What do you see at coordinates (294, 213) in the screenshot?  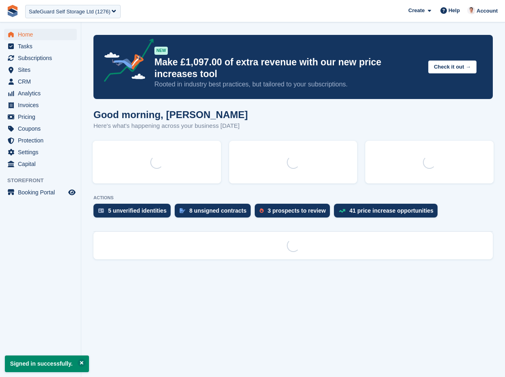 I see `a: 3 prospects to review` at bounding box center [294, 213].